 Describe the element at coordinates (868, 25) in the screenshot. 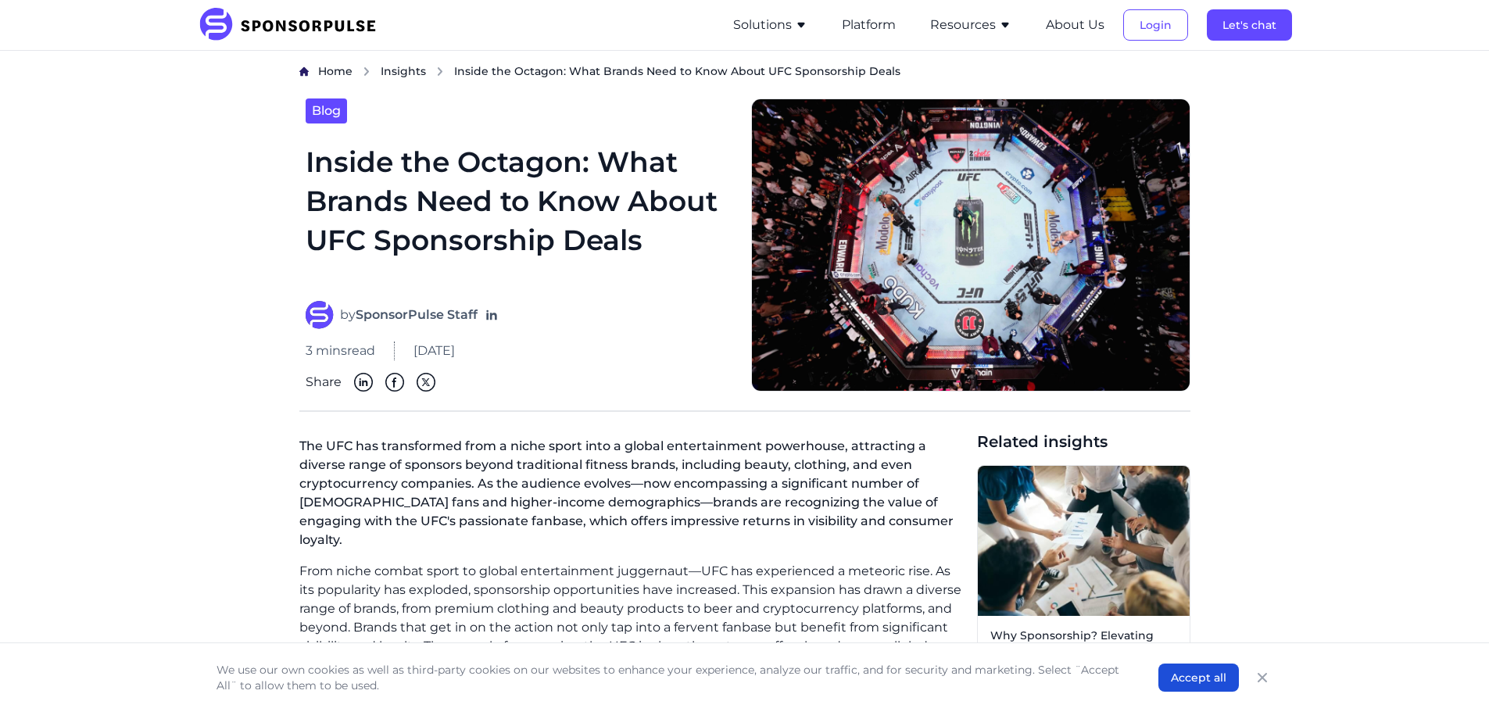

I see `a: Platform` at that location.